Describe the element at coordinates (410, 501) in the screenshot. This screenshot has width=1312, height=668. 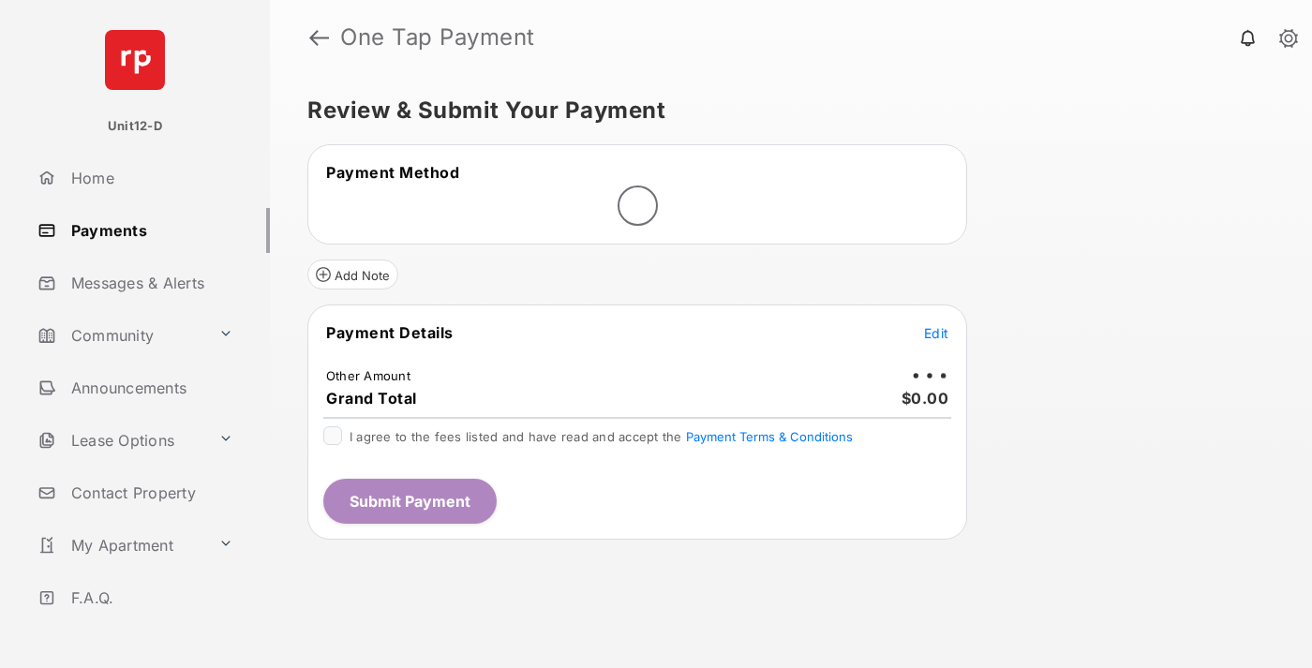
I see `button: Submit Payment` at that location.